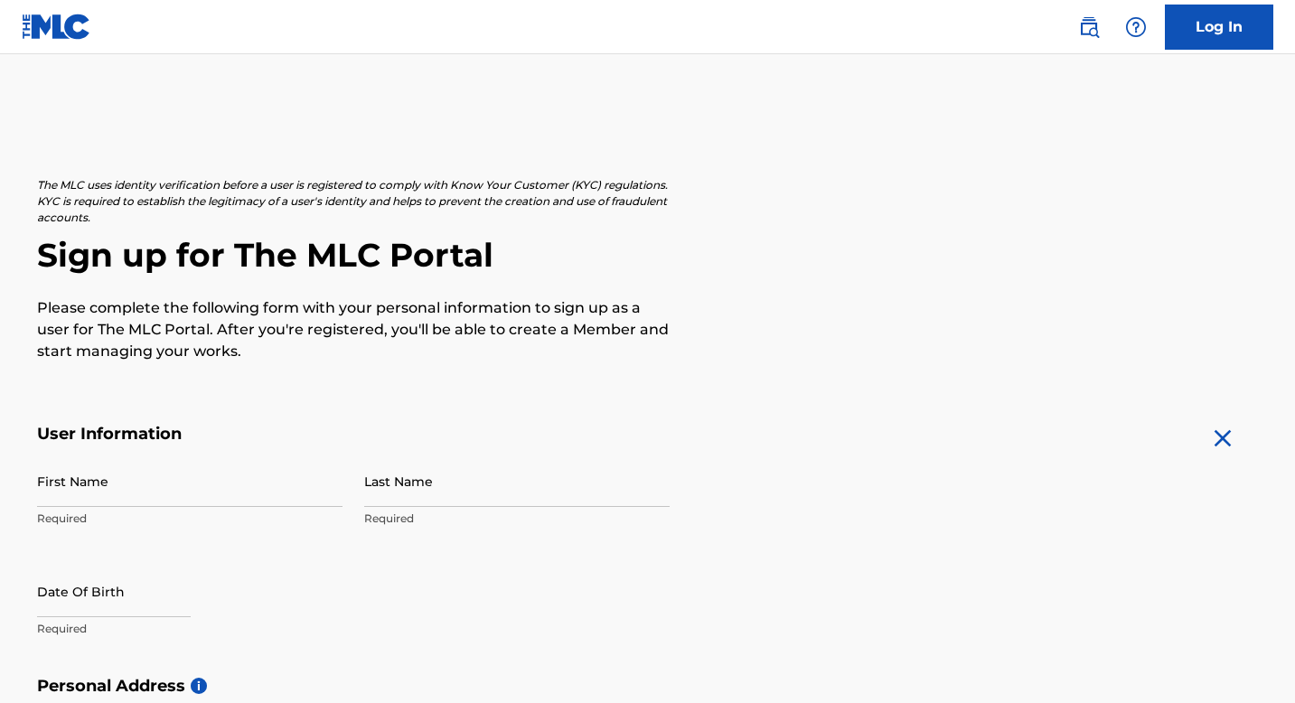  What do you see at coordinates (199, 686) in the screenshot?
I see `span: i` at bounding box center [199, 686].